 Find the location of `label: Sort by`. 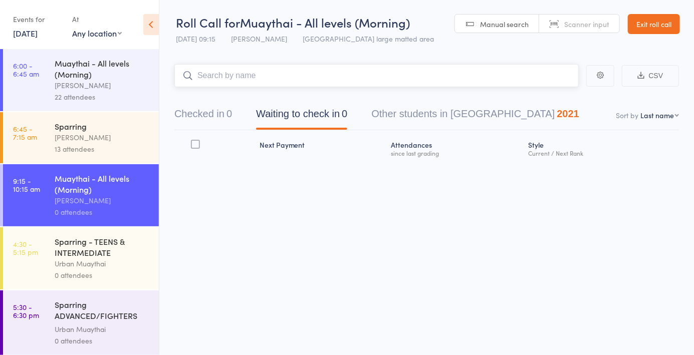

label: Sort by is located at coordinates (627, 115).